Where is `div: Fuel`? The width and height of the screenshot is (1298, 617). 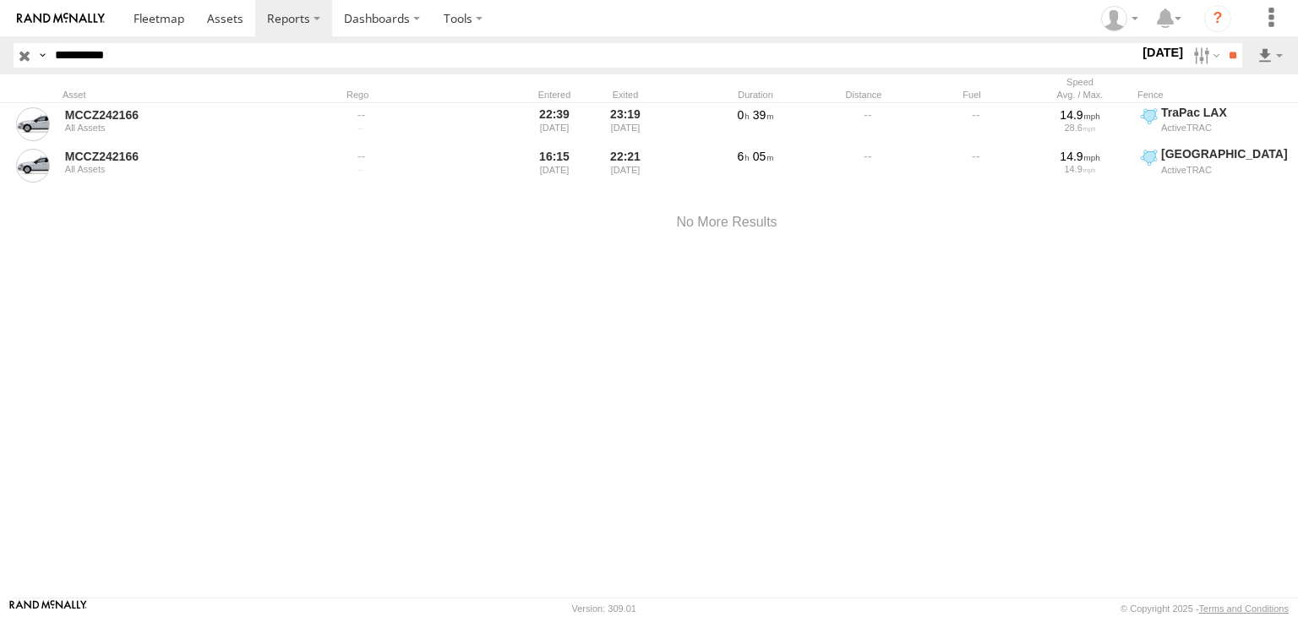
div: Fuel is located at coordinates (971, 95).